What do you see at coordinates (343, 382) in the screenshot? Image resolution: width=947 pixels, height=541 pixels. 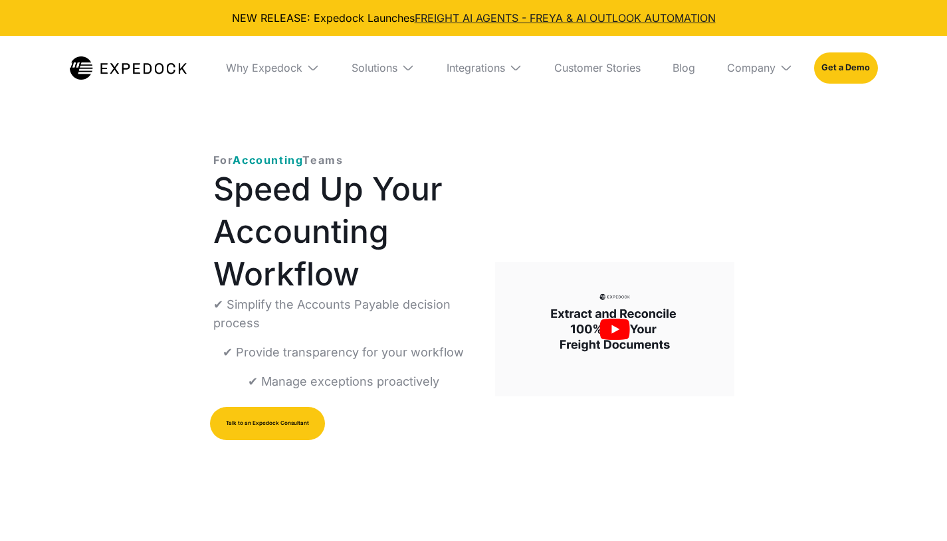 I see `p: ✔ Manage exceptions proactively` at bounding box center [343, 382].